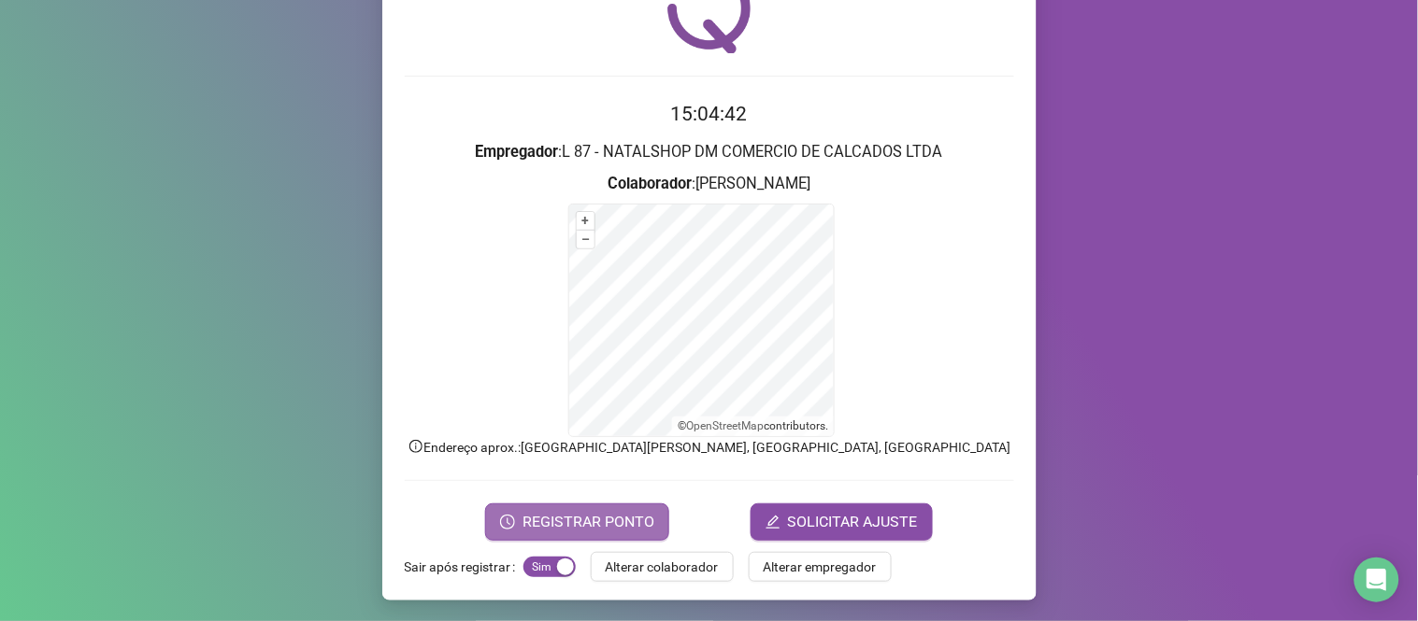  Describe the element at coordinates (662, 567) in the screenshot. I see `span: Alterar colaborador` at that location.